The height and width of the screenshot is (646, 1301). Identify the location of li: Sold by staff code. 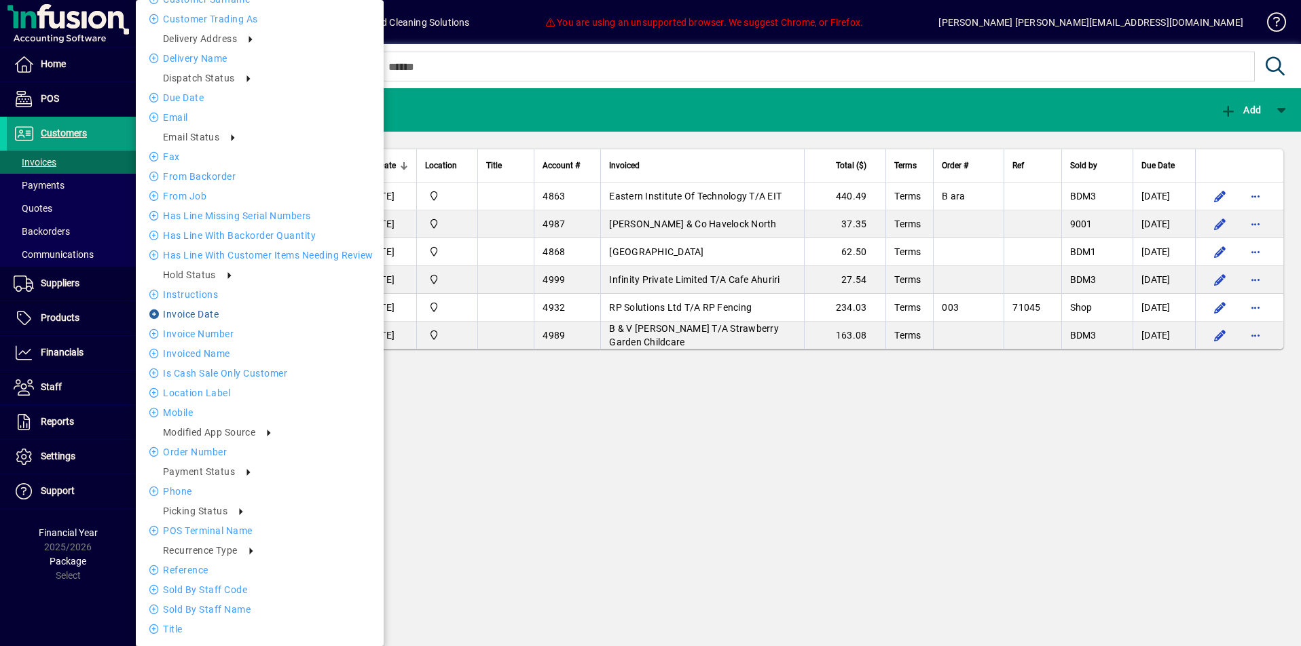
(259, 590).